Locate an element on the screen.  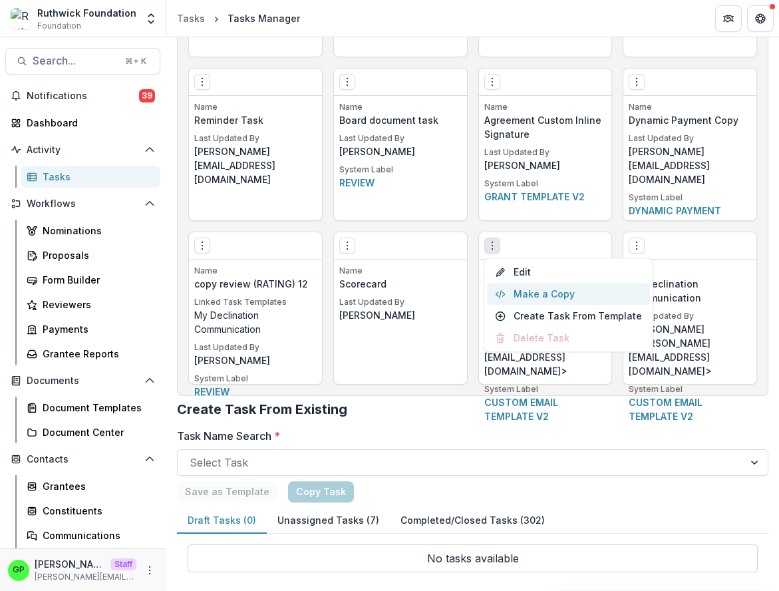
a: Grantee Reports is located at coordinates (91, 353).